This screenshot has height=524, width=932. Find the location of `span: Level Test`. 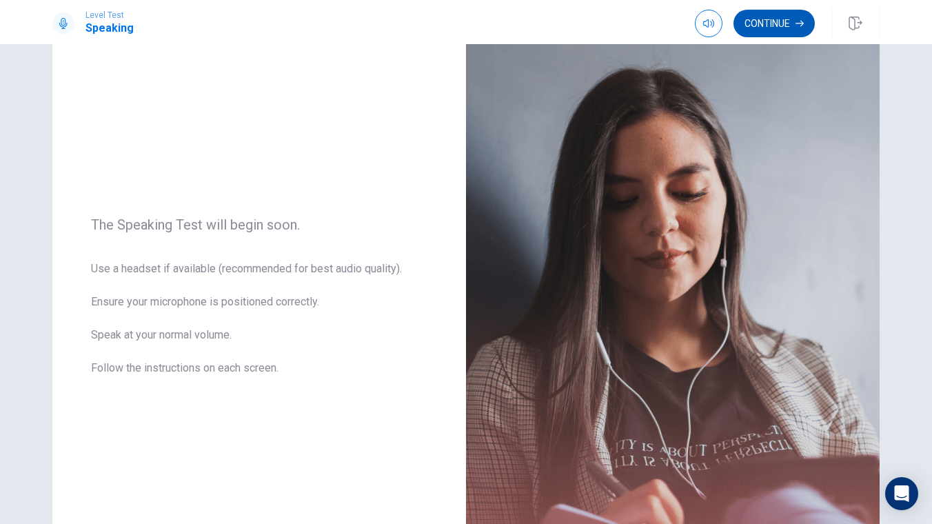

span: Level Test is located at coordinates (110, 15).